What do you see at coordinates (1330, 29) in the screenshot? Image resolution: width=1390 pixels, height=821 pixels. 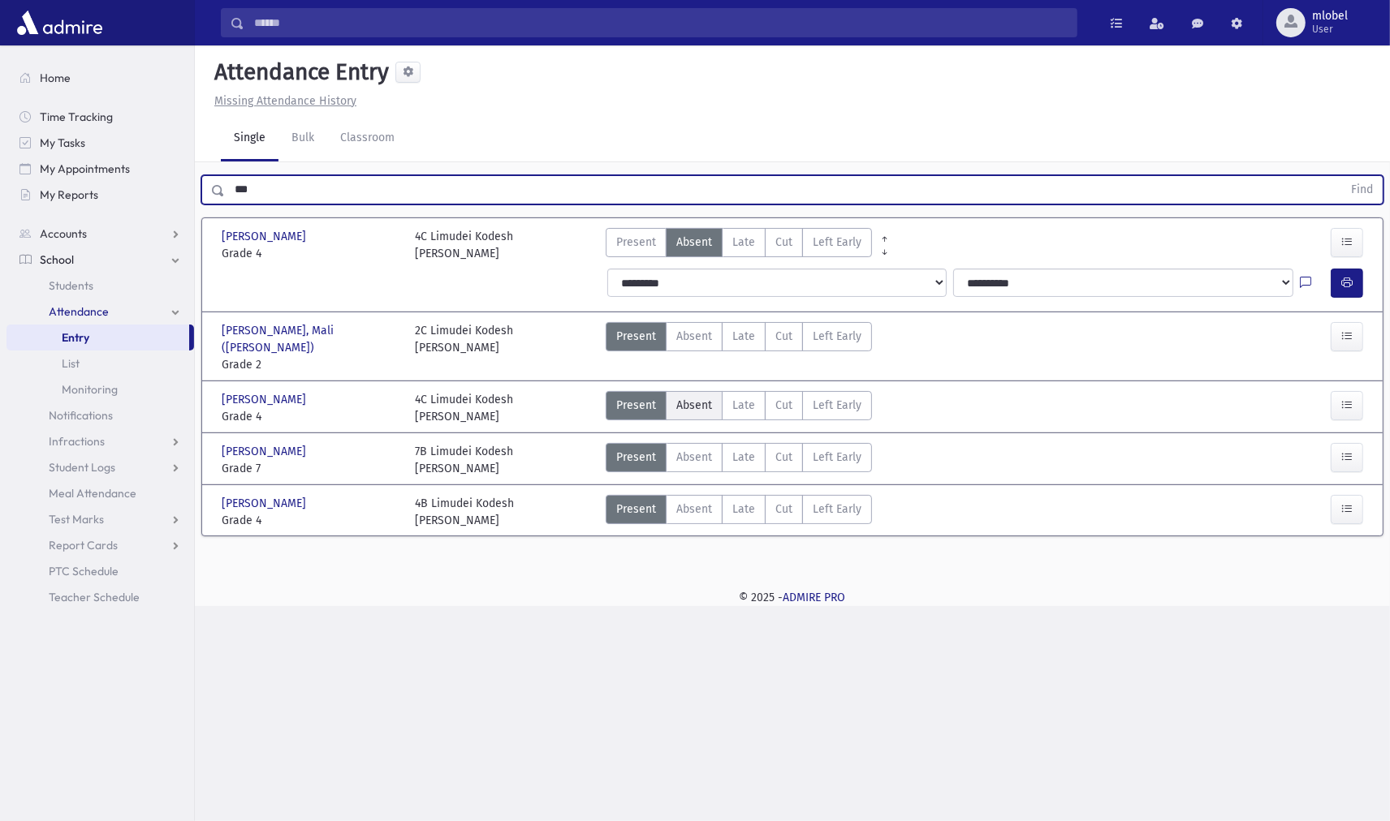 I see `span: User` at bounding box center [1330, 29].